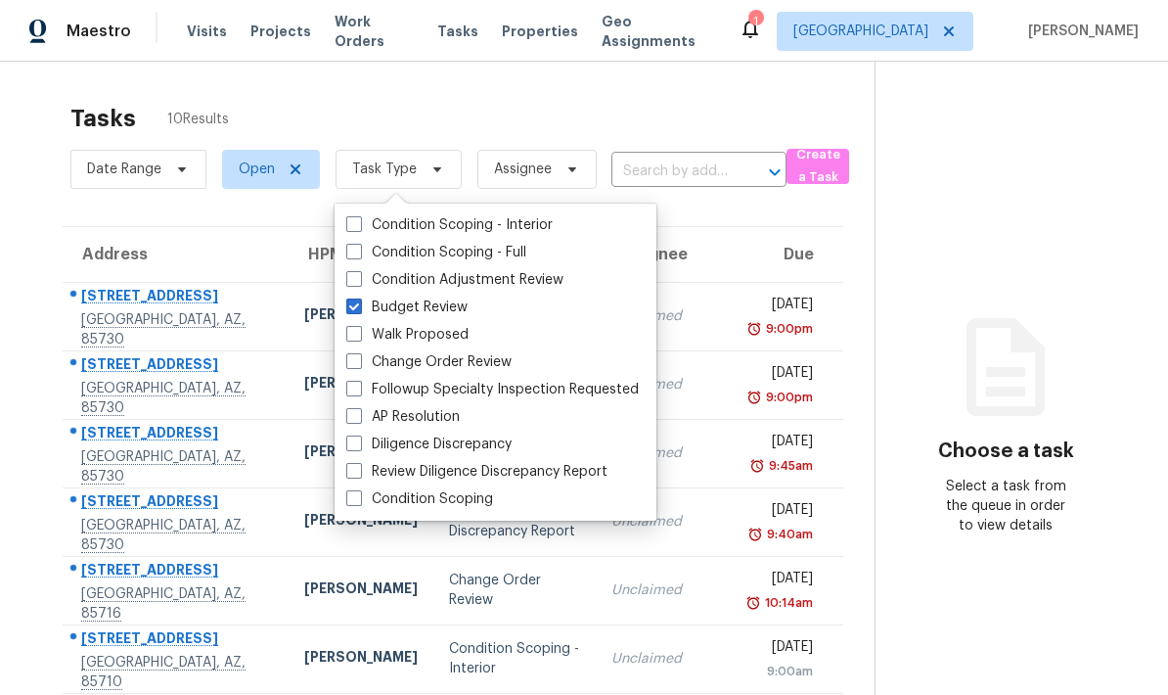  What do you see at coordinates (449, 225) in the screenshot?
I see `label: Condition Scoping - Interior` at bounding box center [449, 225].